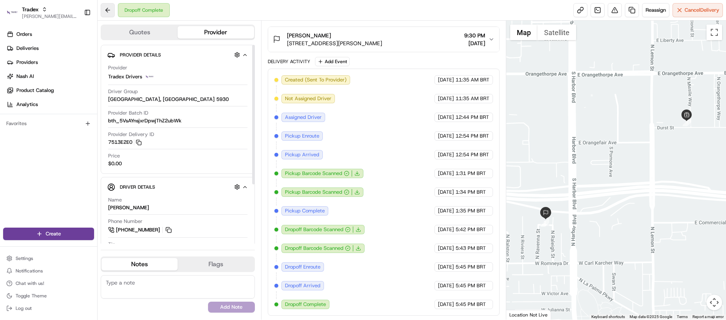  I want to click on button: See all, so click(132, 105).